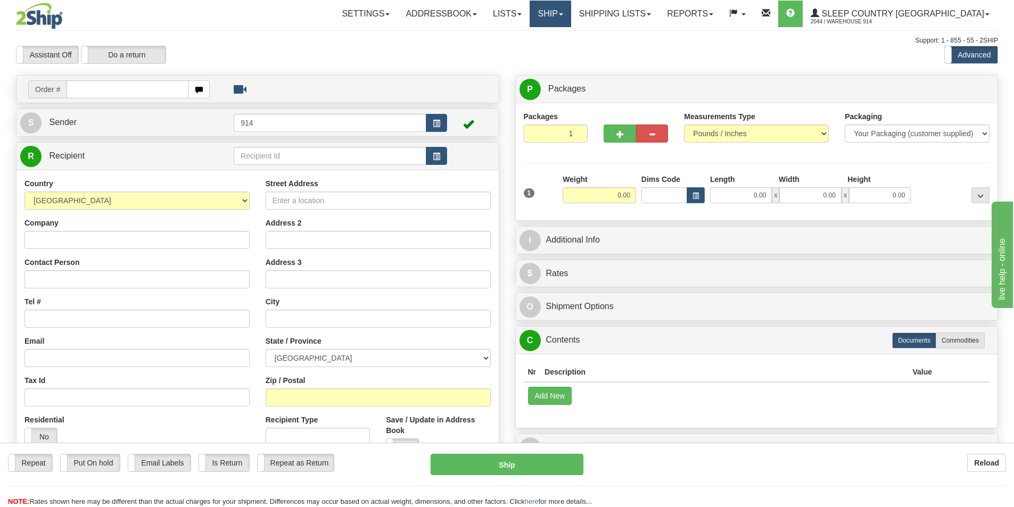 The height and width of the screenshot is (507, 1014). What do you see at coordinates (292, 184) in the screenshot?
I see `label: Street Address` at bounding box center [292, 184].